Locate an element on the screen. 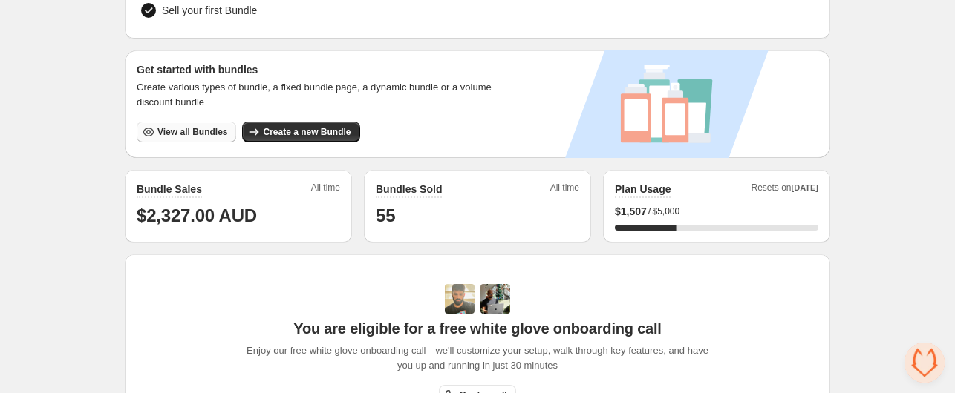  button: View all Bundles is located at coordinates (186, 132).